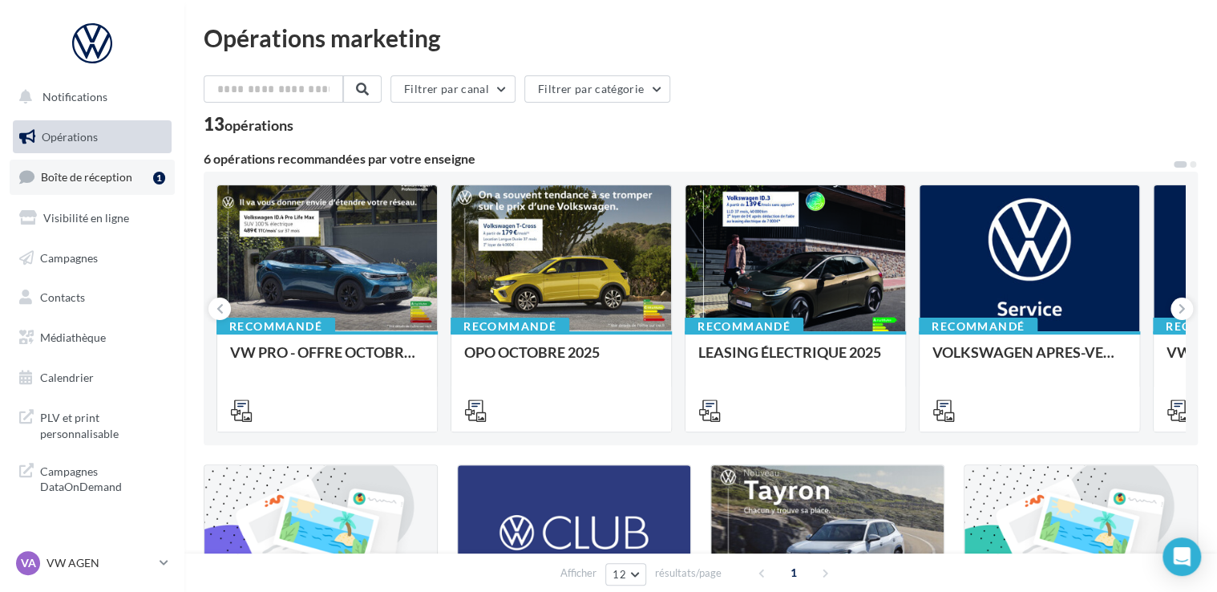  Describe the element at coordinates (688, 159) in the screenshot. I see `div: 6 opérations recommandées par votre enseigne` at that location.